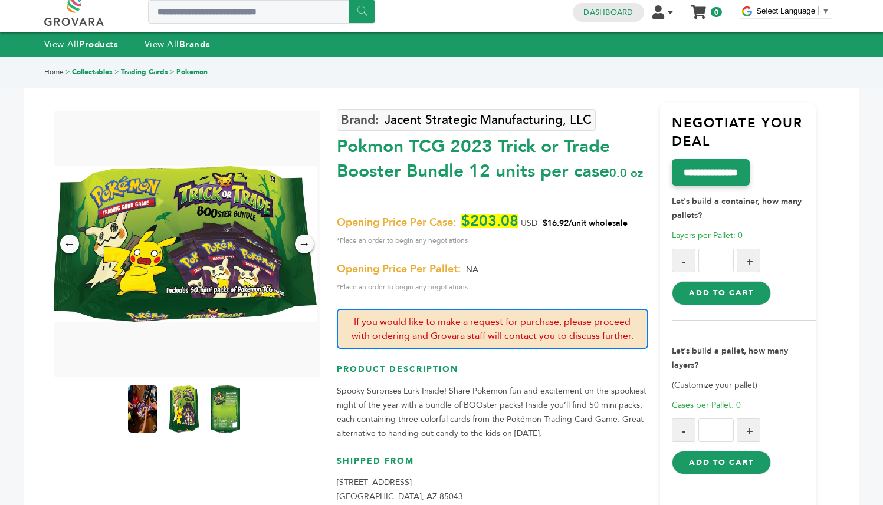  I want to click on h3: Shipped From, so click(492, 466).